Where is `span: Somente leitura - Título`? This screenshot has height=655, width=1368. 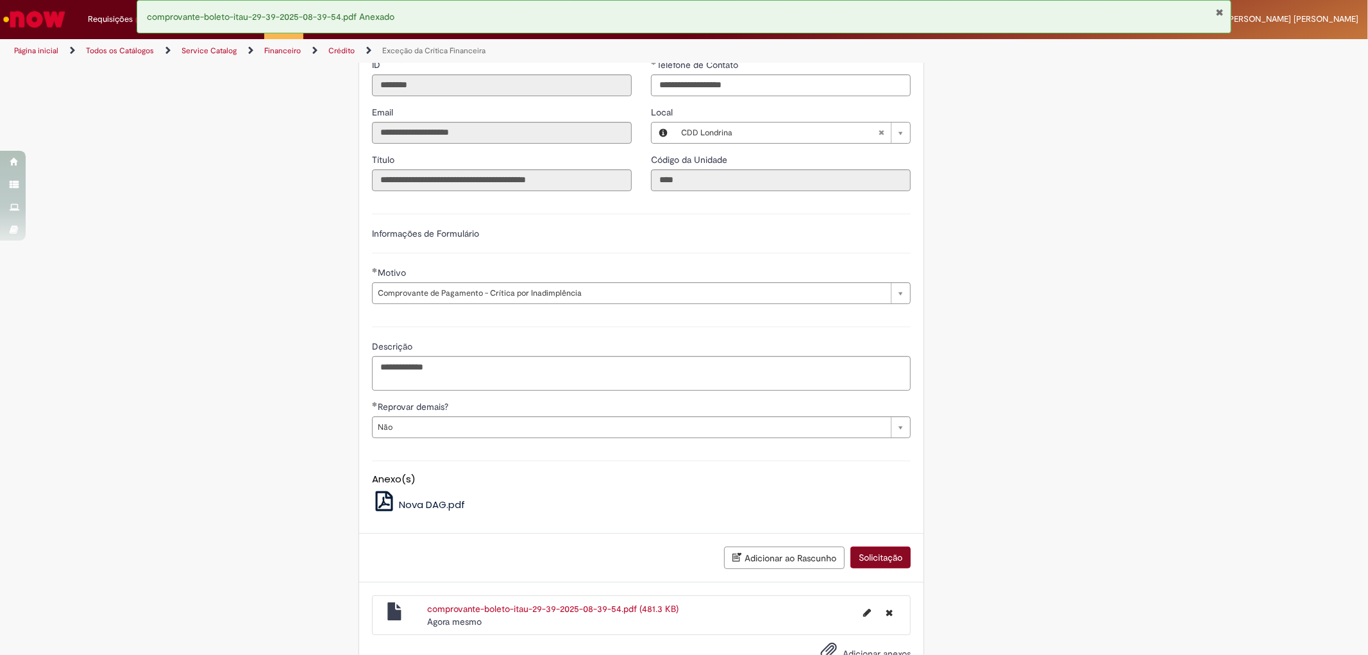 span: Somente leitura - Título is located at coordinates (384, 160).